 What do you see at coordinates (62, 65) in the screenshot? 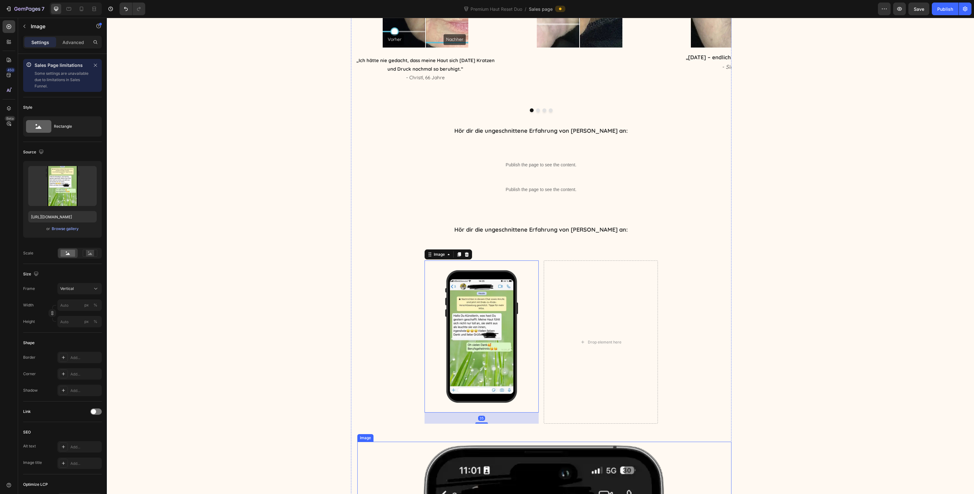
I see `p: Sales Page limitations` at bounding box center [62, 65].